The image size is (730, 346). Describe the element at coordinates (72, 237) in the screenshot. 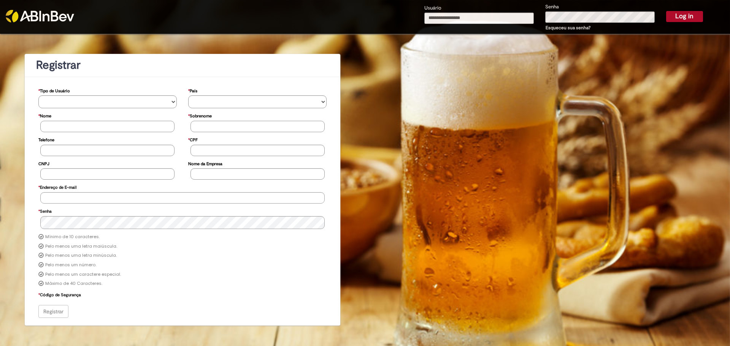

I see `label: Mínimo de 10 caracteres.` at that location.